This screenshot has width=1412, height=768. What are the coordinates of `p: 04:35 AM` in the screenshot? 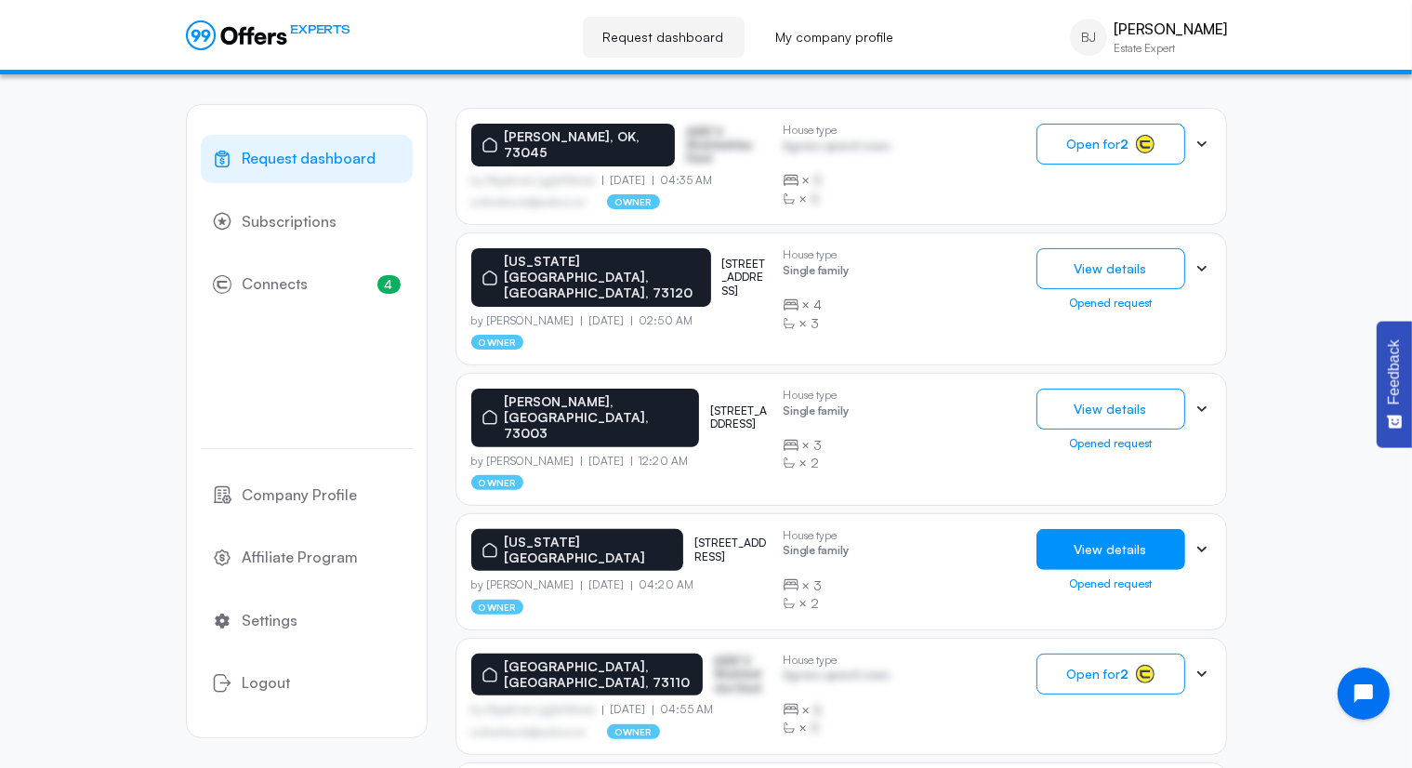 It's located at (682, 180).